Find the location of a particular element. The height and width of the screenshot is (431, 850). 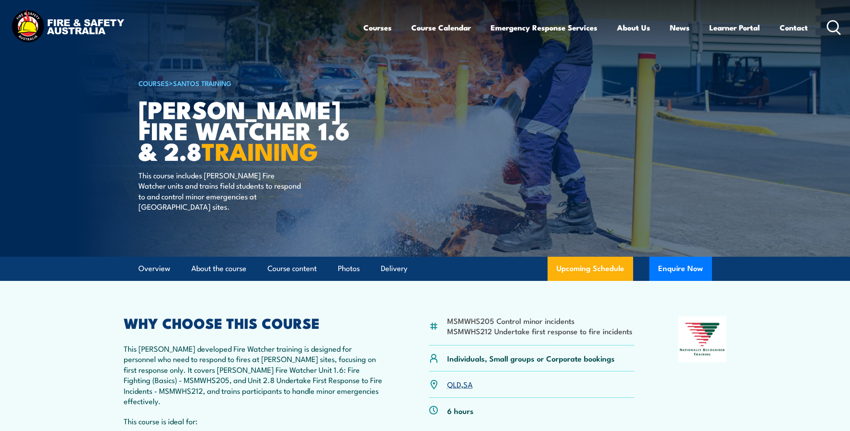

a: Course Calendar is located at coordinates (441, 27).